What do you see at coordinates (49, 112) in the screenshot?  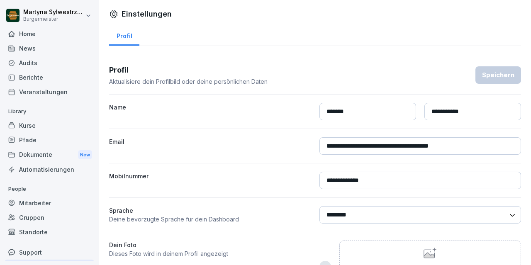 I see `p: Library` at bounding box center [49, 112].